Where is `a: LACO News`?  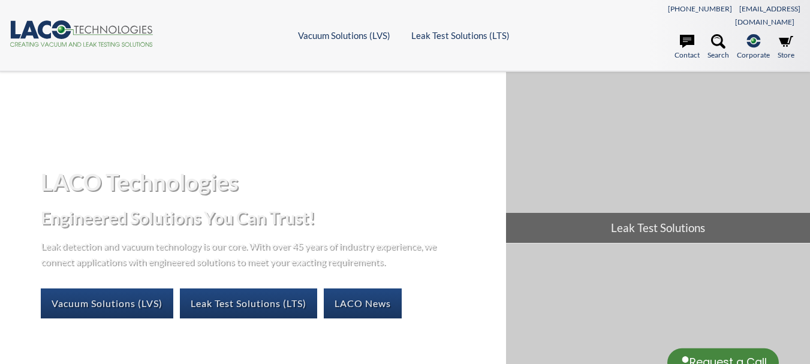
a: LACO News is located at coordinates (363, 303).